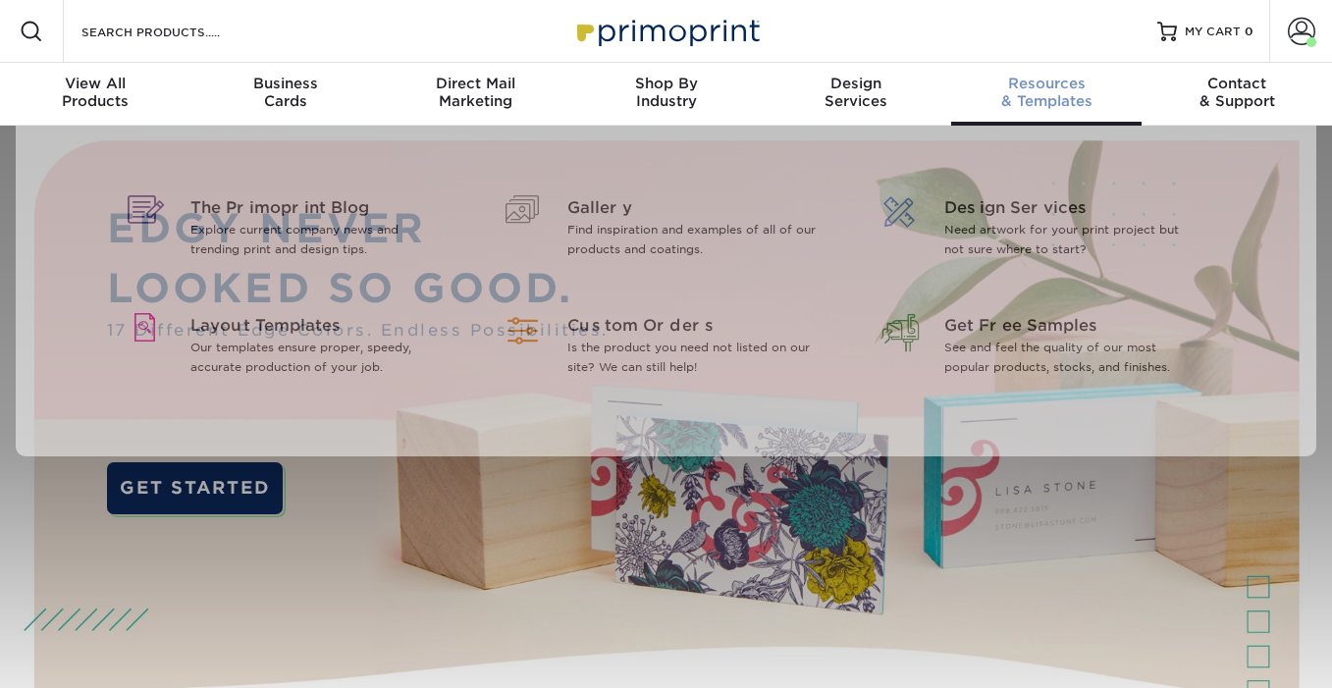 The image size is (1332, 688). What do you see at coordinates (1237, 83) in the screenshot?
I see `span: Contact` at bounding box center [1237, 83].